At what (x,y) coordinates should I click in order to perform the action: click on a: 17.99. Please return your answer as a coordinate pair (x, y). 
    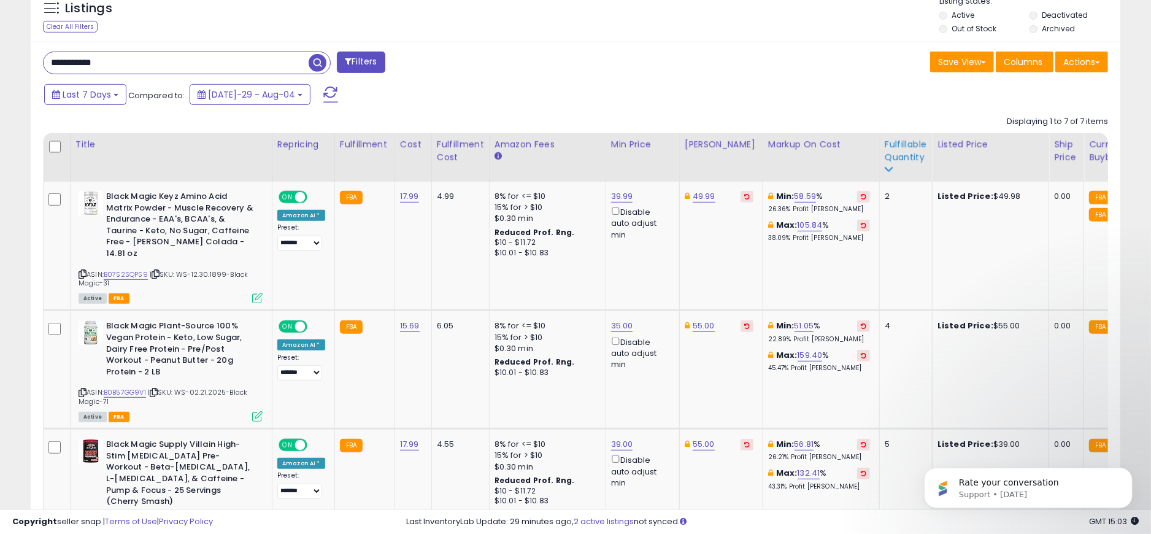
    Looking at the image, I should click on (409, 196).